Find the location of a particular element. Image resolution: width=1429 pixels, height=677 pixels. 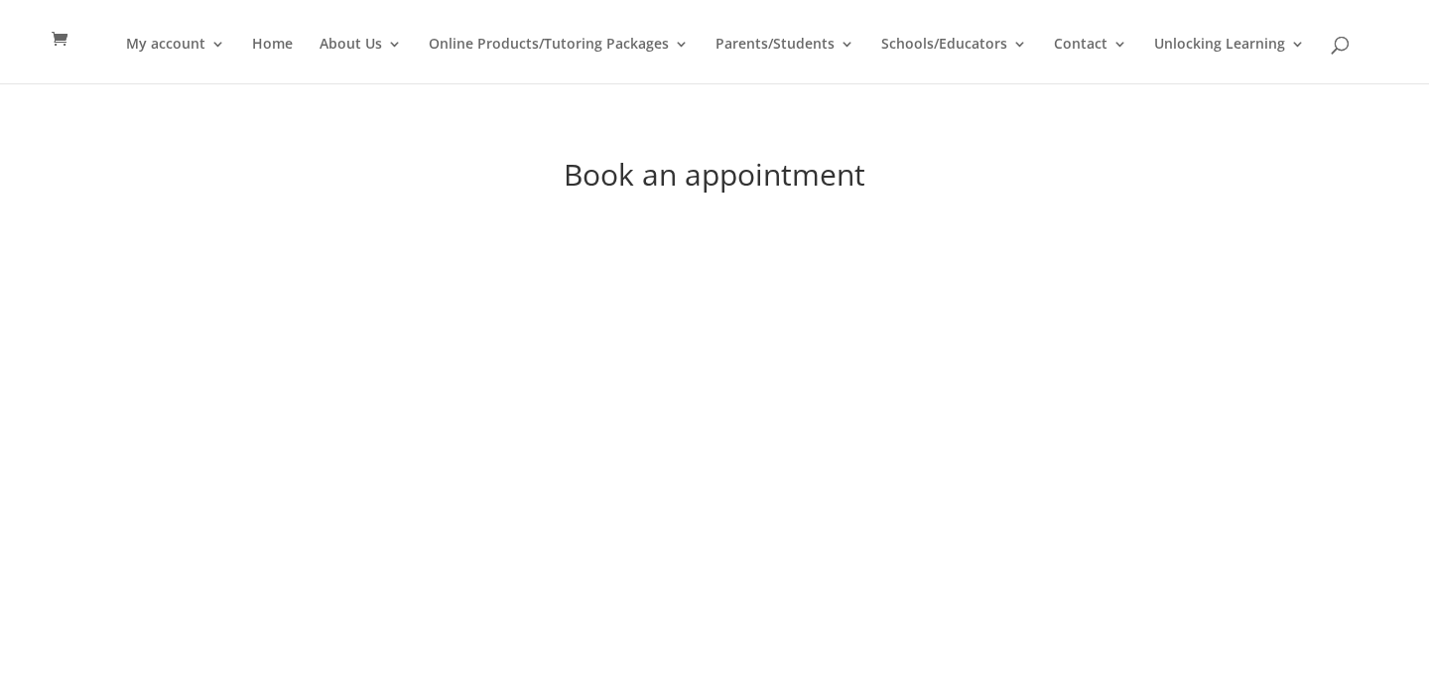

h1: Book an appointment is located at coordinates (714, 180).